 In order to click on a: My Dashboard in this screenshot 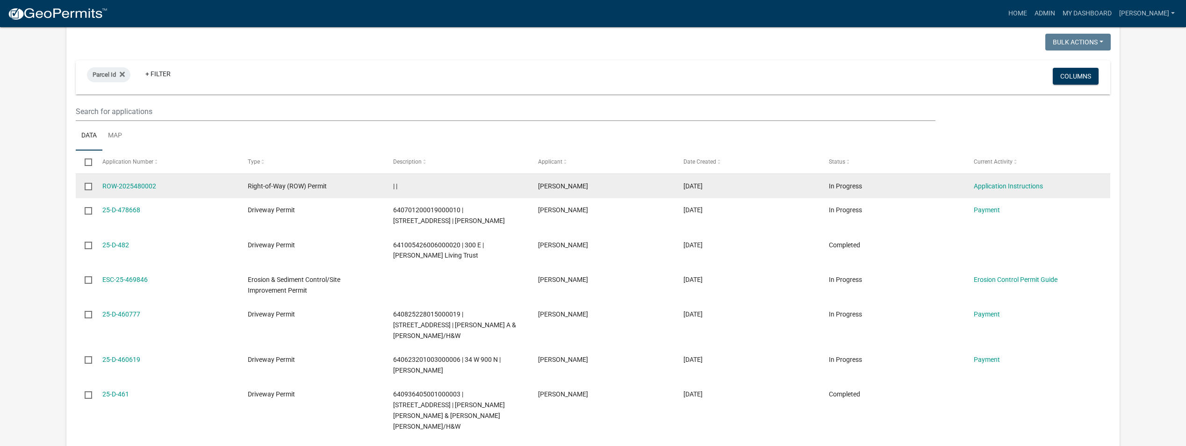, I will do `click(1087, 14)`.